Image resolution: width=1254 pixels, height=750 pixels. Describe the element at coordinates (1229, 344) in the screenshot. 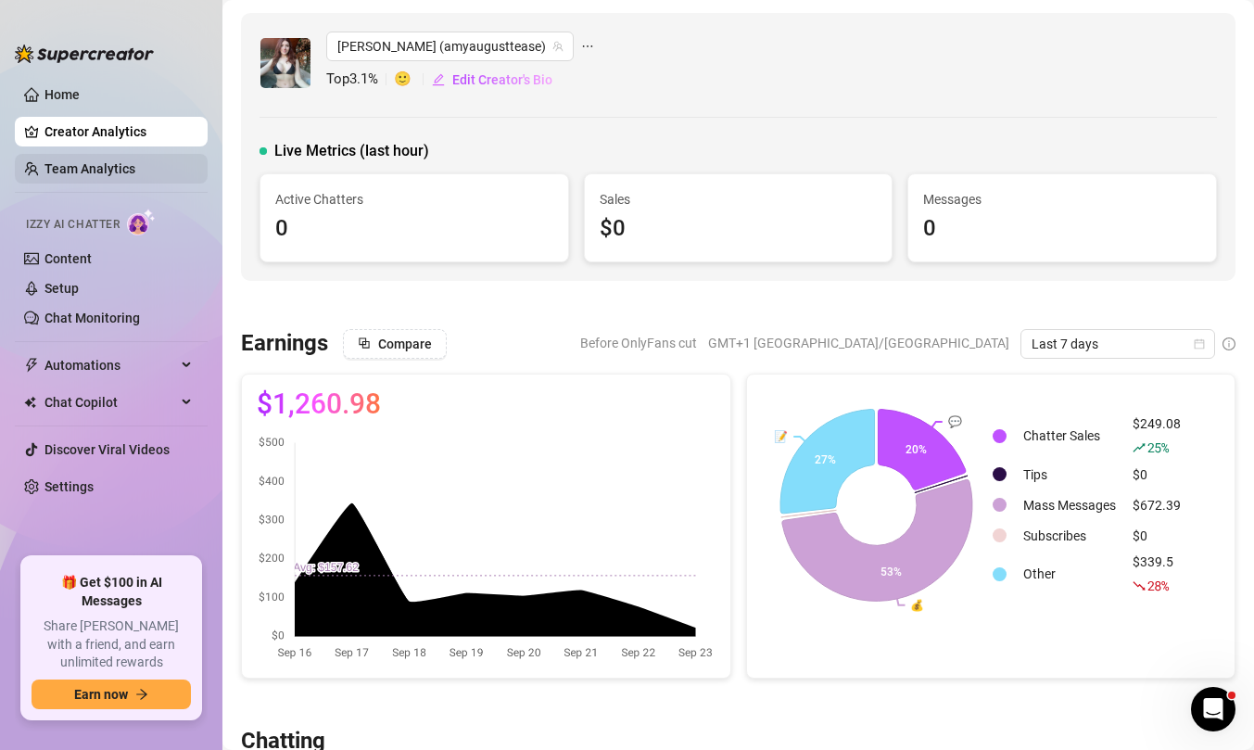

I see `span: info-circle` at that location.